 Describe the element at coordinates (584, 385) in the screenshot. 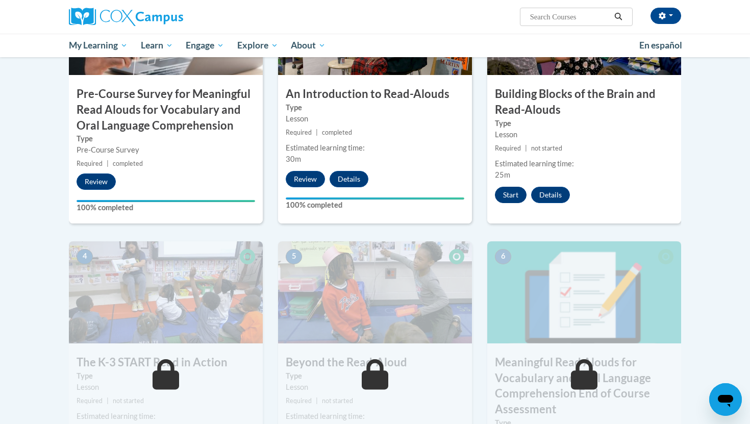

I see `h3: Meaningful Read Alouds for Vocabulary and Oral Language Comprehension End of Course Assessment` at that location.